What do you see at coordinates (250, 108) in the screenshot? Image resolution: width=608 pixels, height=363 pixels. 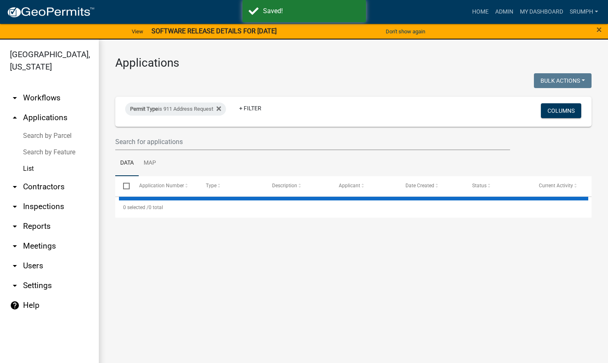 I see `a: + Filter` at bounding box center [250, 108].